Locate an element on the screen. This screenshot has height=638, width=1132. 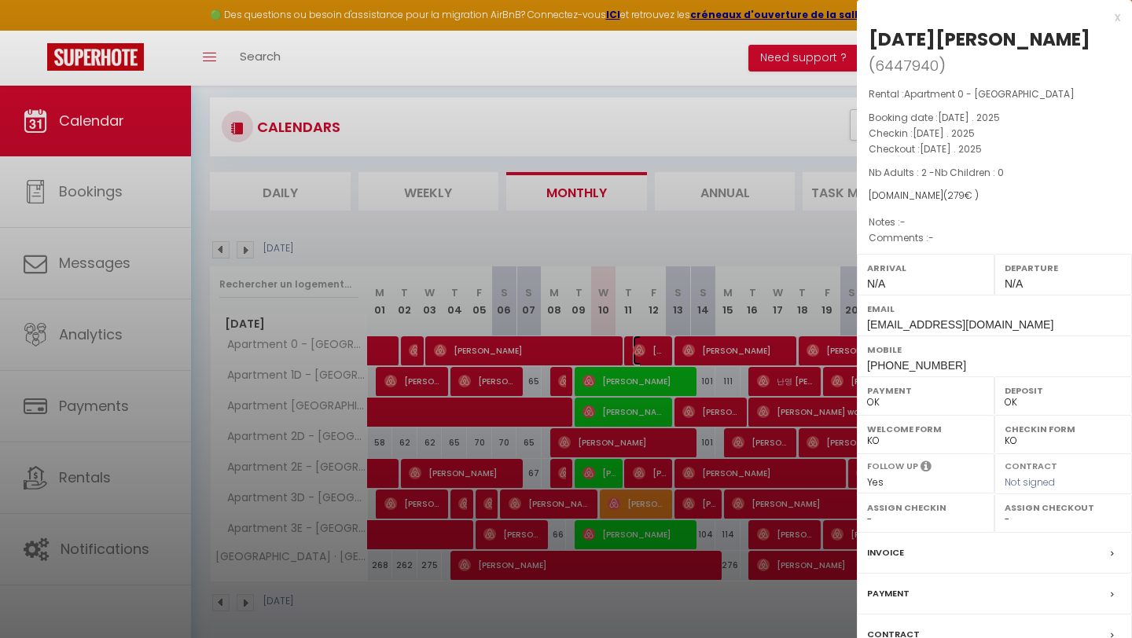
label: Contract is located at coordinates (1031, 465).